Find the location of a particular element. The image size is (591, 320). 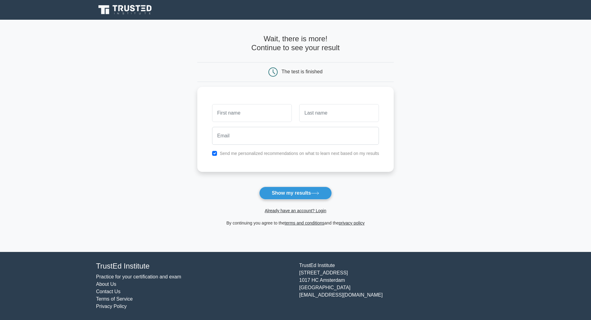

div: By continuing you agree to the and the is located at coordinates (295, 223).